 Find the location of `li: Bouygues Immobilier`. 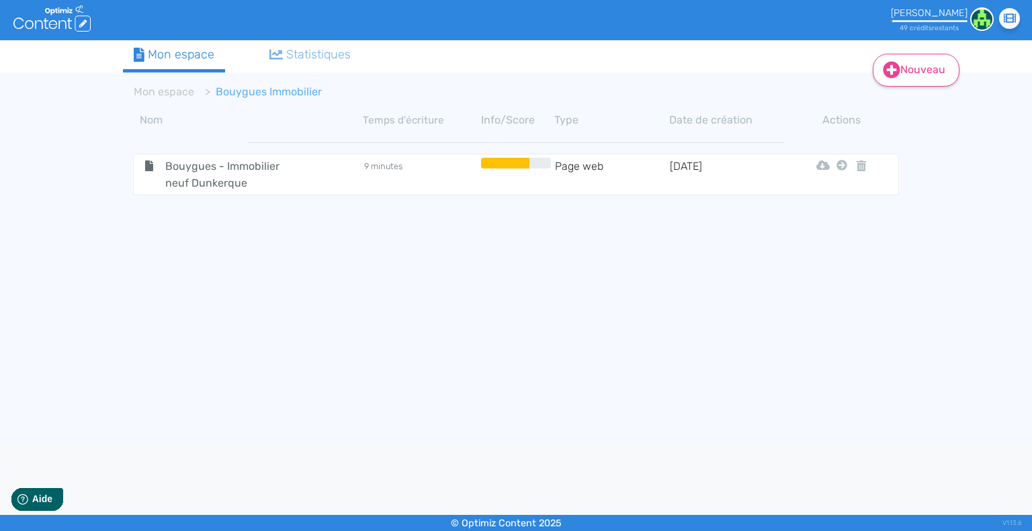

li: Bouygues Immobilier is located at coordinates (258, 92).